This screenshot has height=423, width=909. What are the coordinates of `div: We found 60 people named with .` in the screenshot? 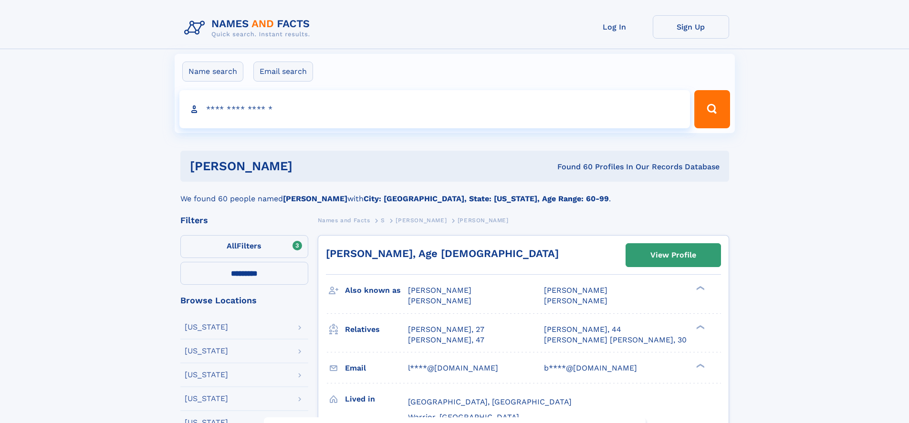 It's located at (455, 193).